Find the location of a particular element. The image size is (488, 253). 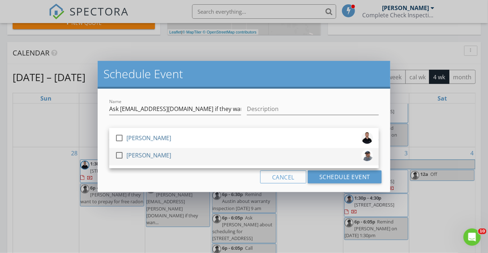

button: Schedule Event is located at coordinates (345, 177).